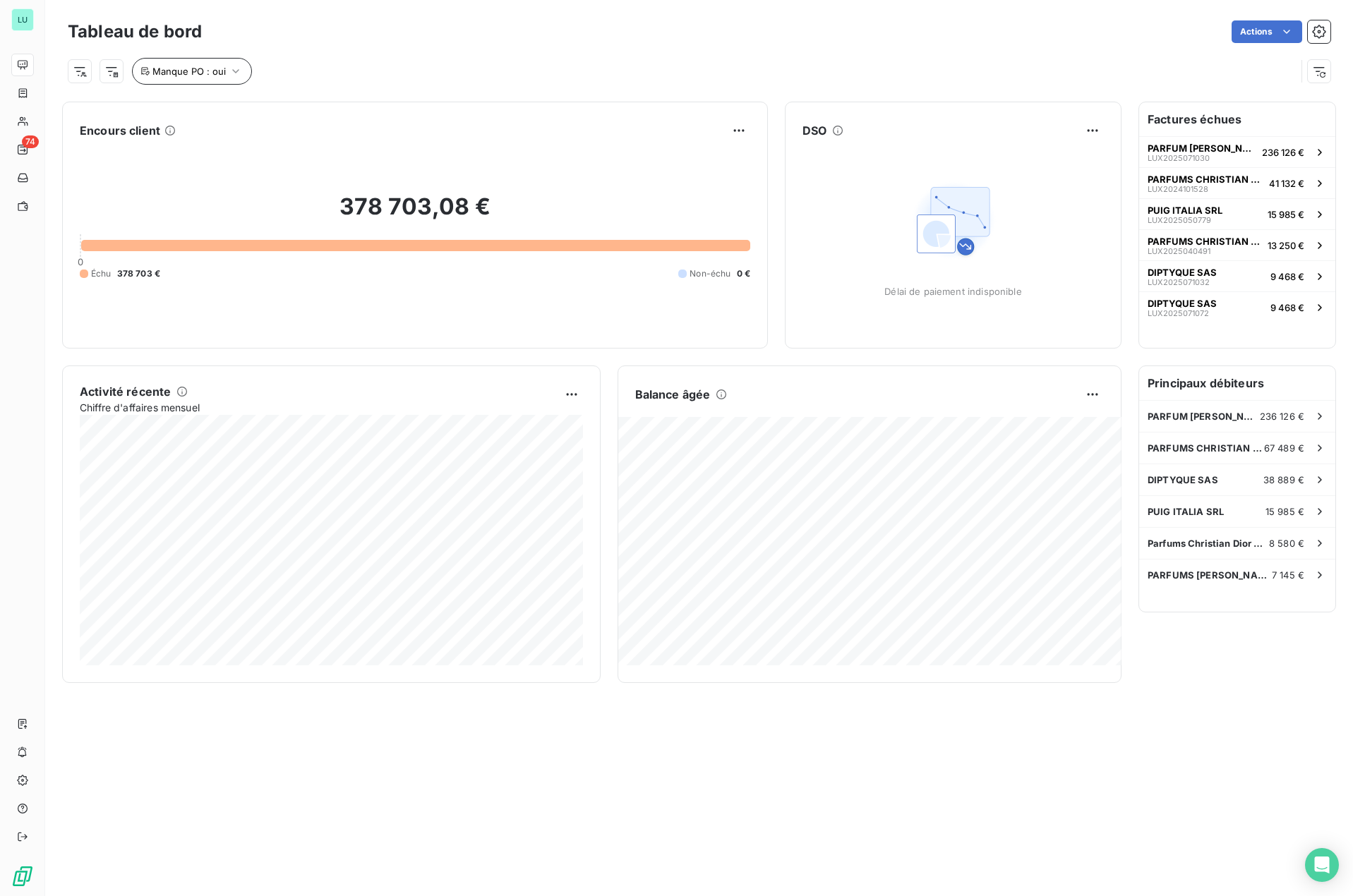 This screenshot has width=1353, height=896. What do you see at coordinates (1209, 543) in the screenshot?
I see `span: Parfums Christian Dior Orient FZCO` at bounding box center [1209, 543].